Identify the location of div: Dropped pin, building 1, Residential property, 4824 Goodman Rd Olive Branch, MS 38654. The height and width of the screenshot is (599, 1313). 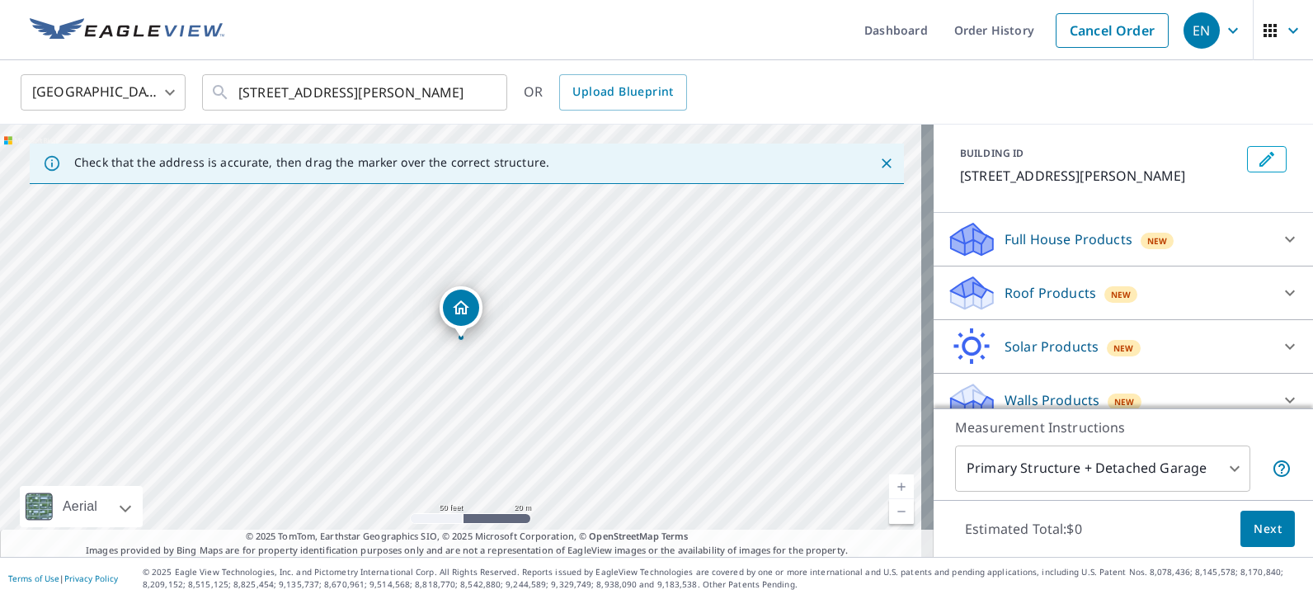
(461, 312).